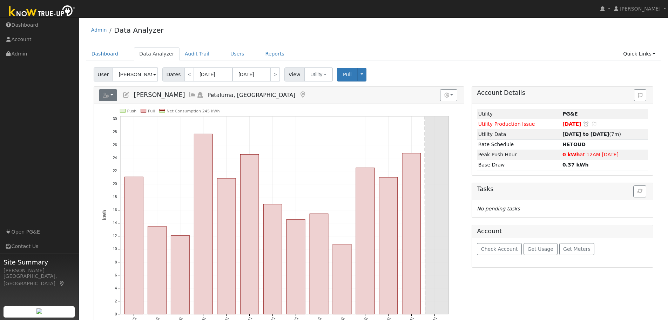 The height and width of the screenshot is (320, 668). Describe the element at coordinates (319, 74) in the screenshot. I see `button: Utility` at that location.